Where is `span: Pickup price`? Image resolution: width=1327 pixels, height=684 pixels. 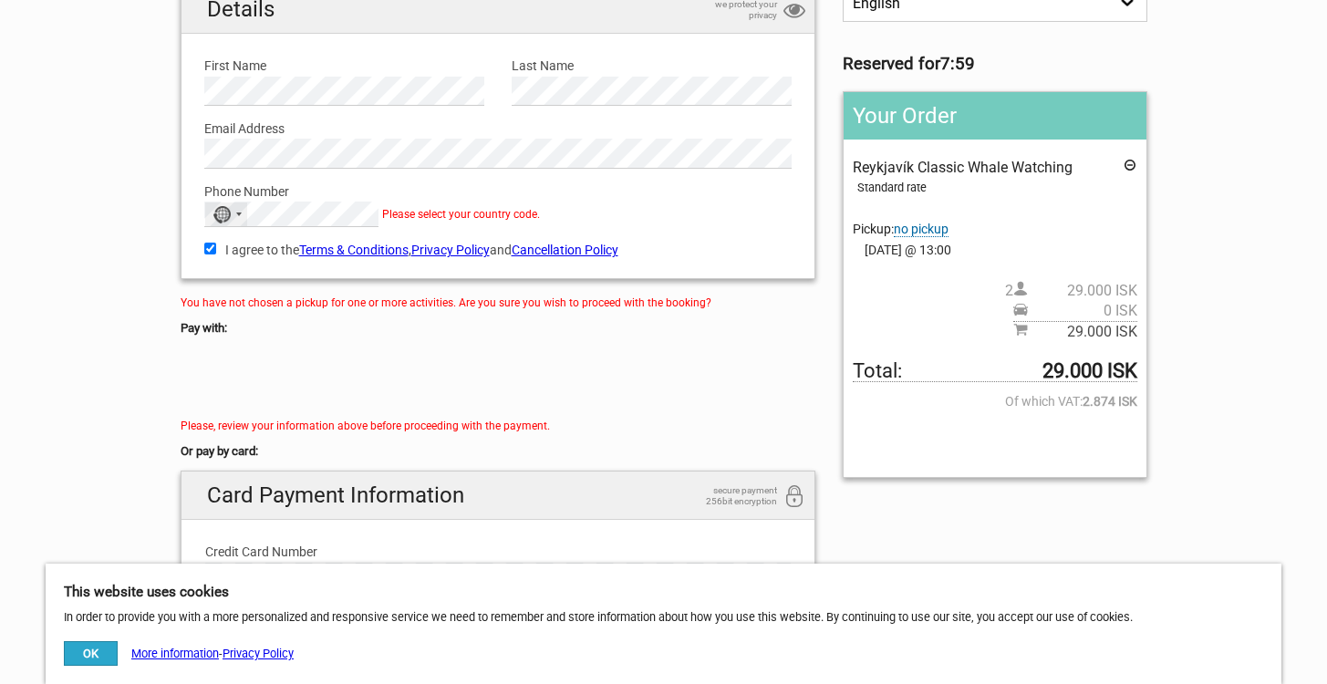
span: Pickup price is located at coordinates (1075, 311).